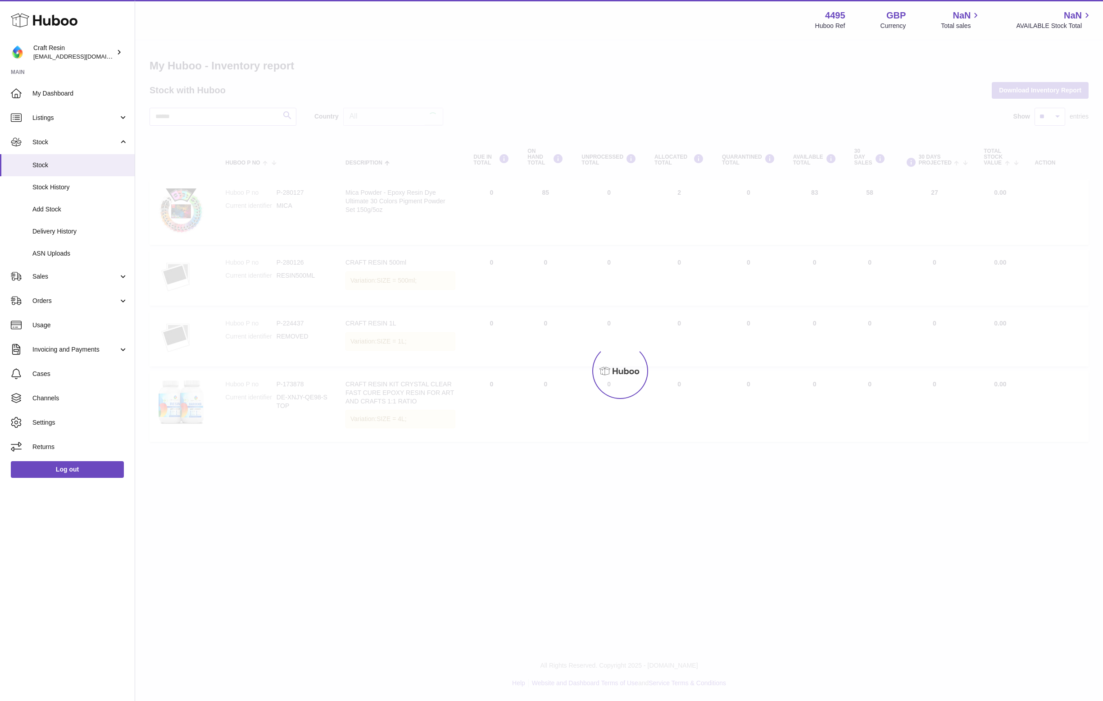 This screenshot has height=701, width=1103. What do you see at coordinates (893, 26) in the screenshot?
I see `div: Currency` at bounding box center [893, 26].